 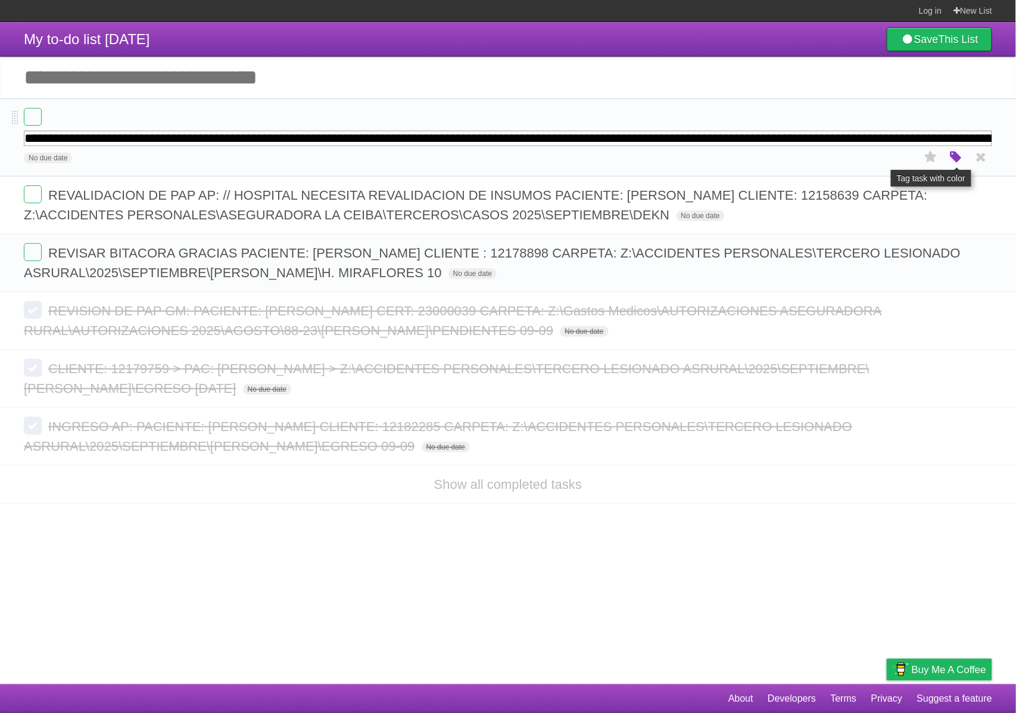 I want to click on a: Buy me a coffee, so click(x=940, y=669).